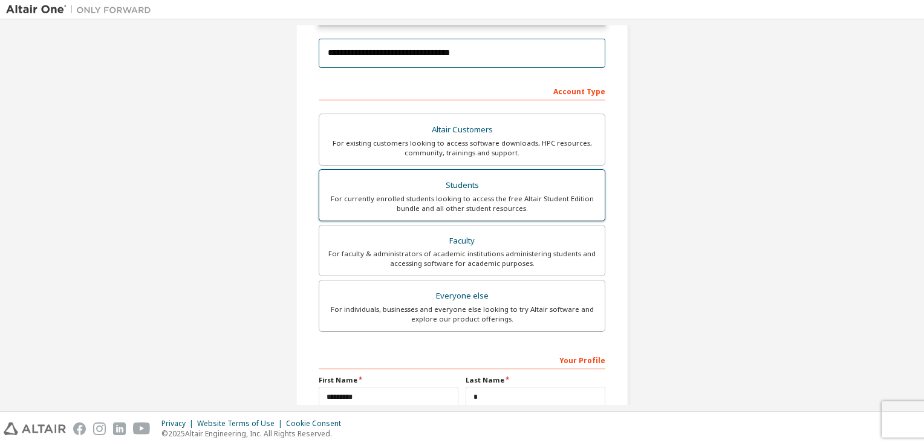 The image size is (924, 446). What do you see at coordinates (255, 434) in the screenshot?
I see `p: © 2025 Altair Engineering, Inc. All Rights Reserved.` at bounding box center [255, 434].